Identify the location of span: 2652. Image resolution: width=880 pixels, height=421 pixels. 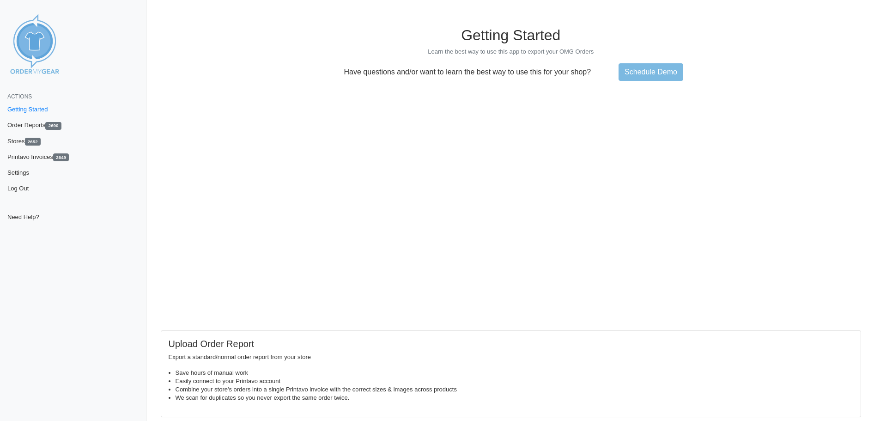
(33, 141).